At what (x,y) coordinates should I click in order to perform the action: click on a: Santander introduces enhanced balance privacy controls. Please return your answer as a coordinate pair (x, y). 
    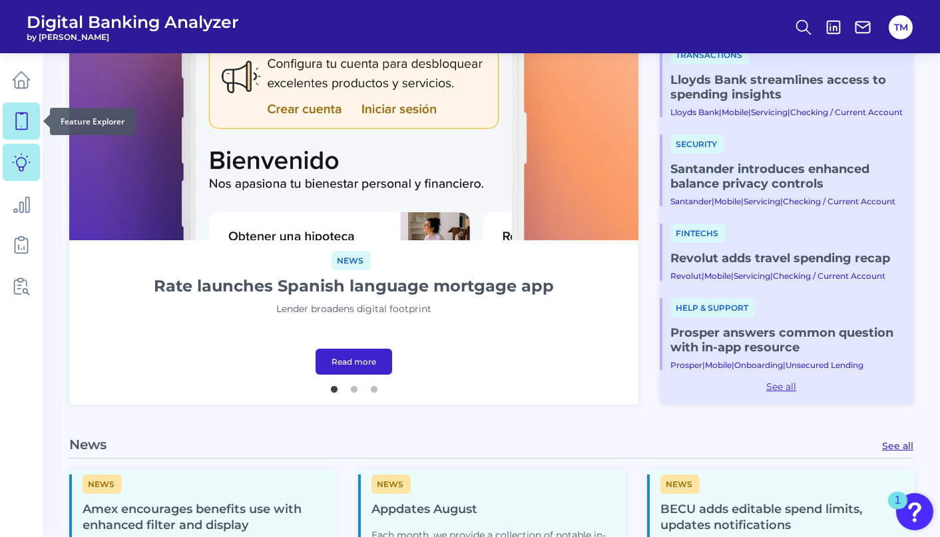
    Looking at the image, I should click on (786, 176).